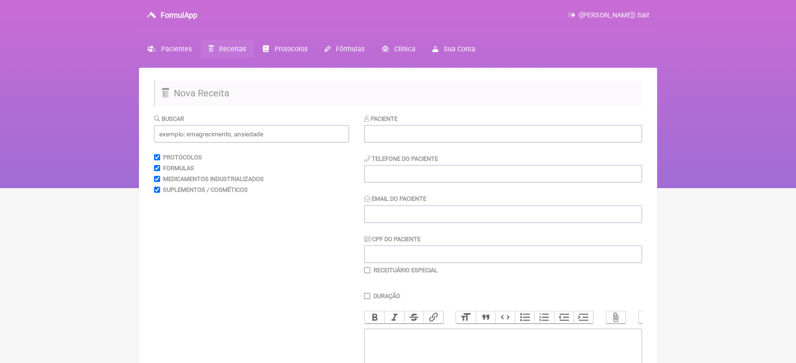 The height and width of the screenshot is (363, 796). I want to click on label: Paciente, so click(380, 119).